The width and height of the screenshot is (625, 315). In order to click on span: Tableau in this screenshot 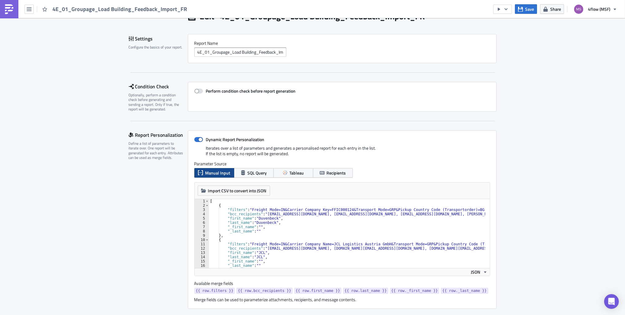, I will do `click(297, 173)`.